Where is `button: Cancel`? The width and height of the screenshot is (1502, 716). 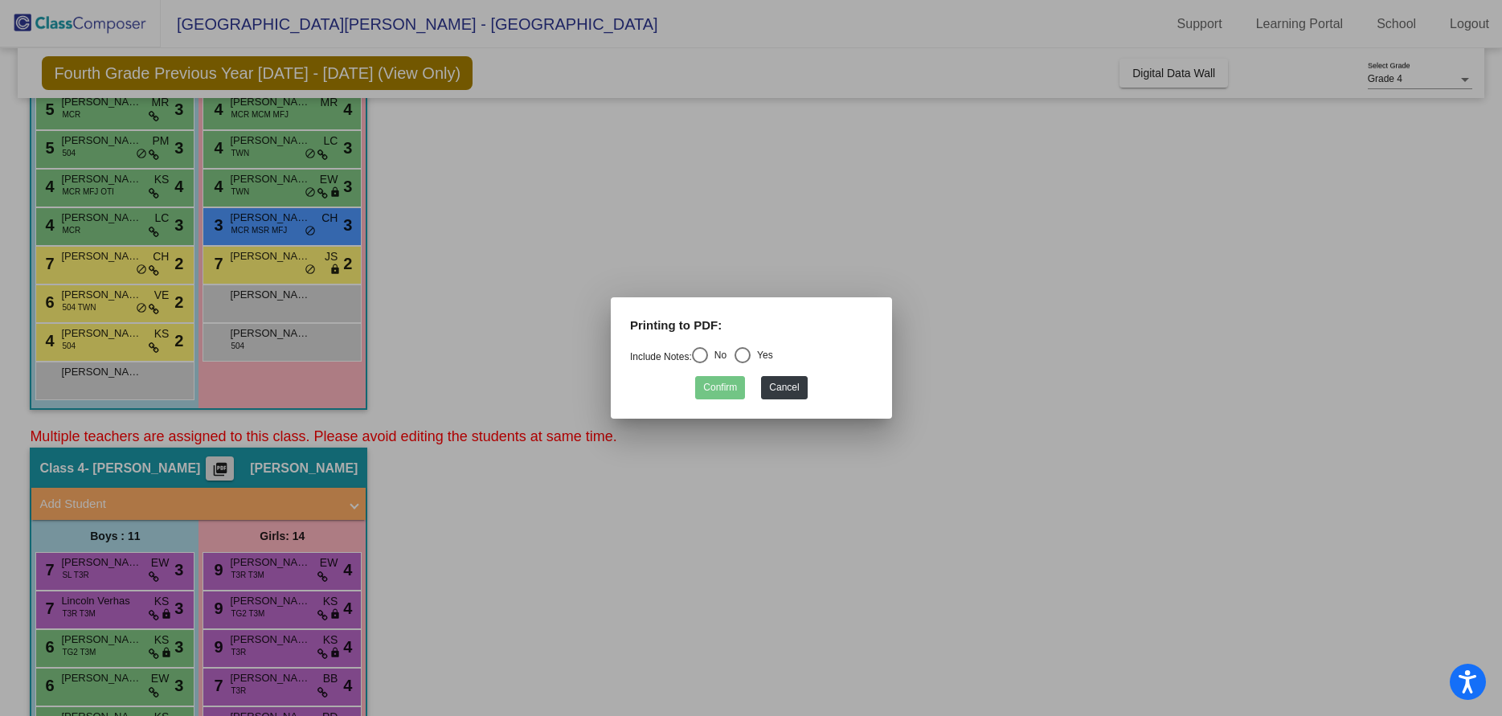 button: Cancel is located at coordinates (784, 387).